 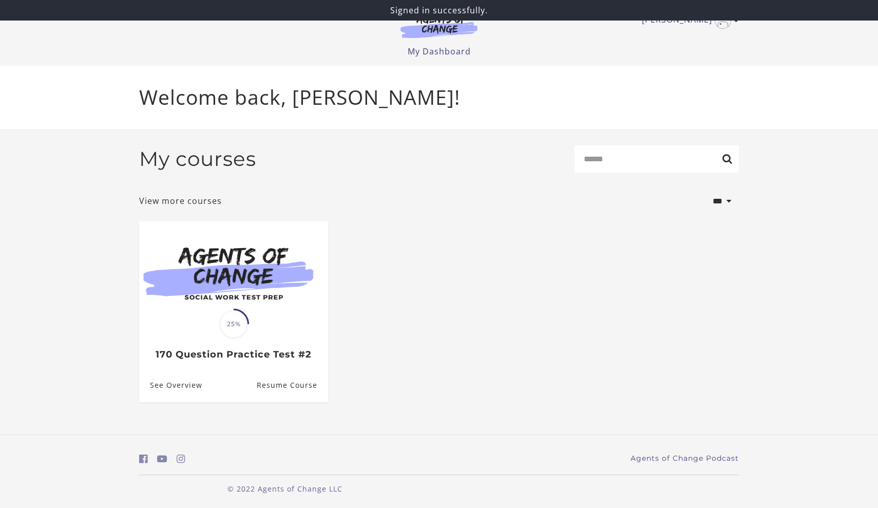 I want to click on a: https://www.facebook.com/groups/aswbtestprep (Open in a new window), so click(x=143, y=459).